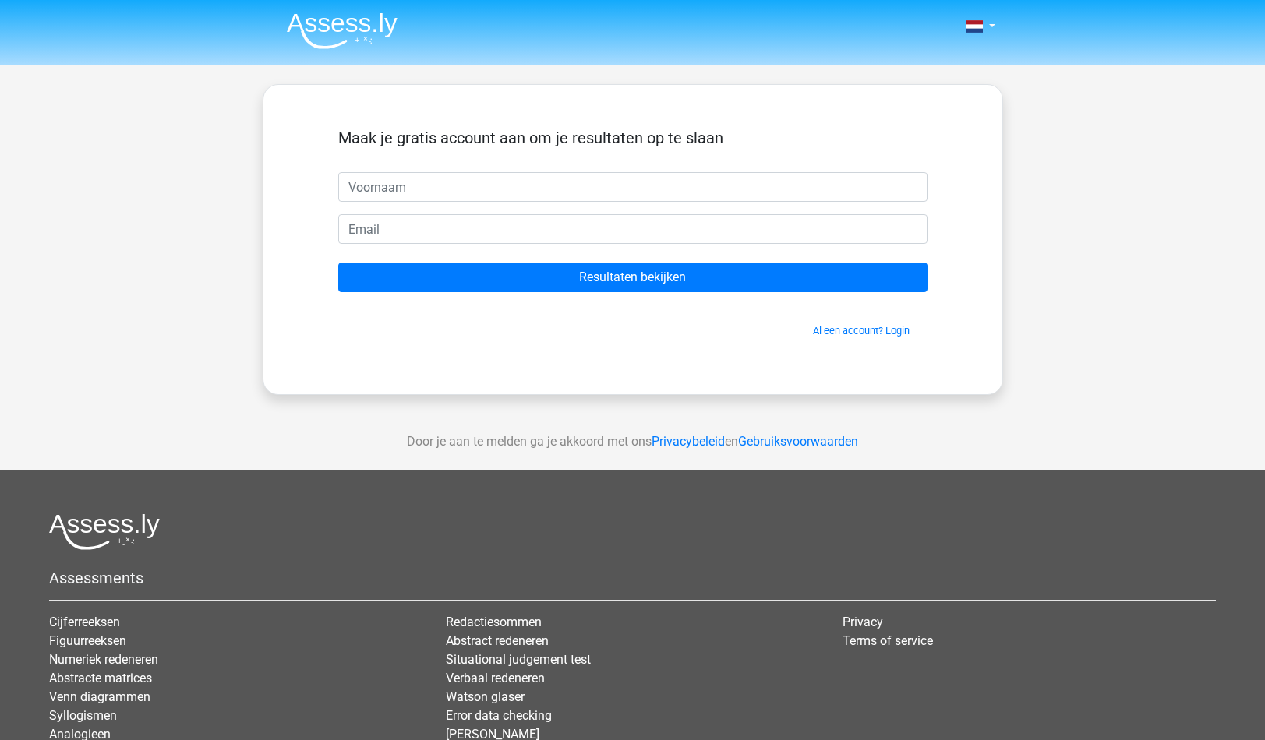 This screenshot has width=1265, height=740. Describe the element at coordinates (861, 330) in the screenshot. I see `a: Al een account? Login` at that location.